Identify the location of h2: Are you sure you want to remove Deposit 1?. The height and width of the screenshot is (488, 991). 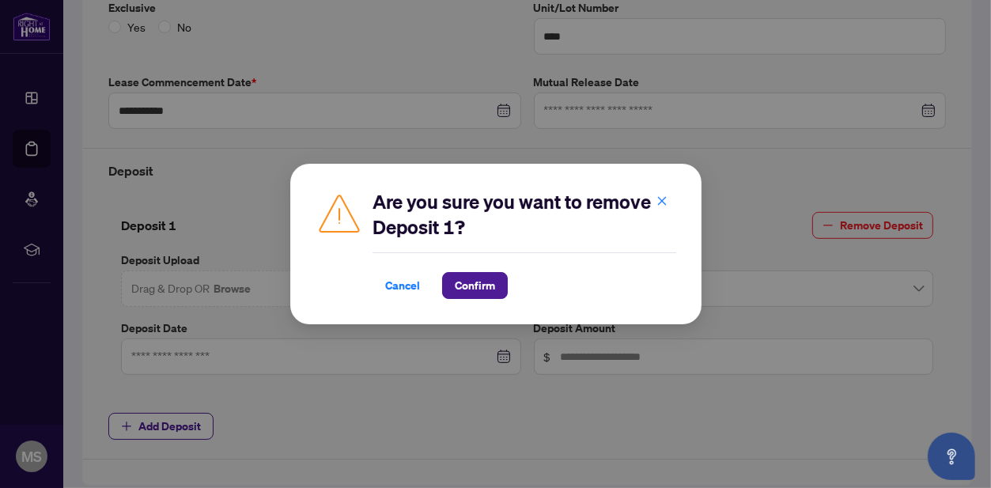
(524, 214).